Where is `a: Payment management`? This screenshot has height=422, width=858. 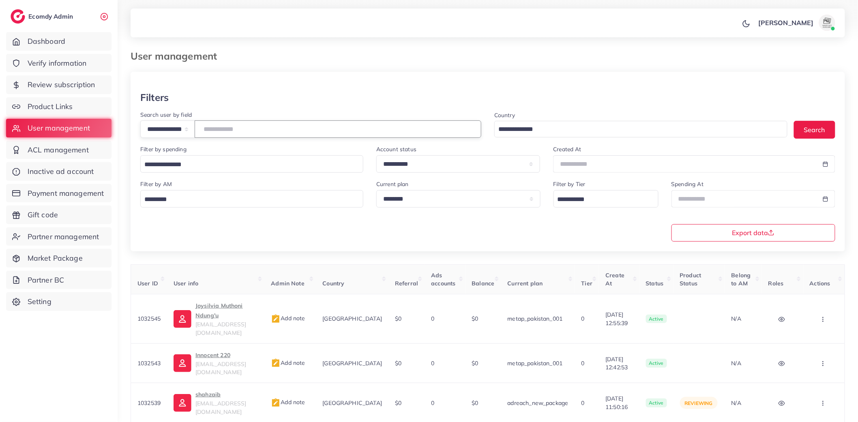
a: Payment management is located at coordinates (59, 193).